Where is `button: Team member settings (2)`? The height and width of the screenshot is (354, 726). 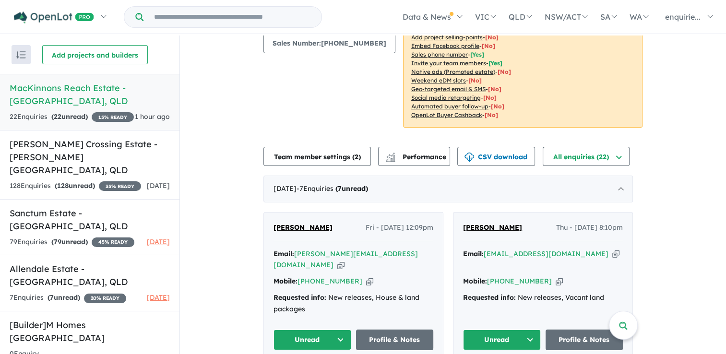 button: Team member settings (2) is located at coordinates (317, 156).